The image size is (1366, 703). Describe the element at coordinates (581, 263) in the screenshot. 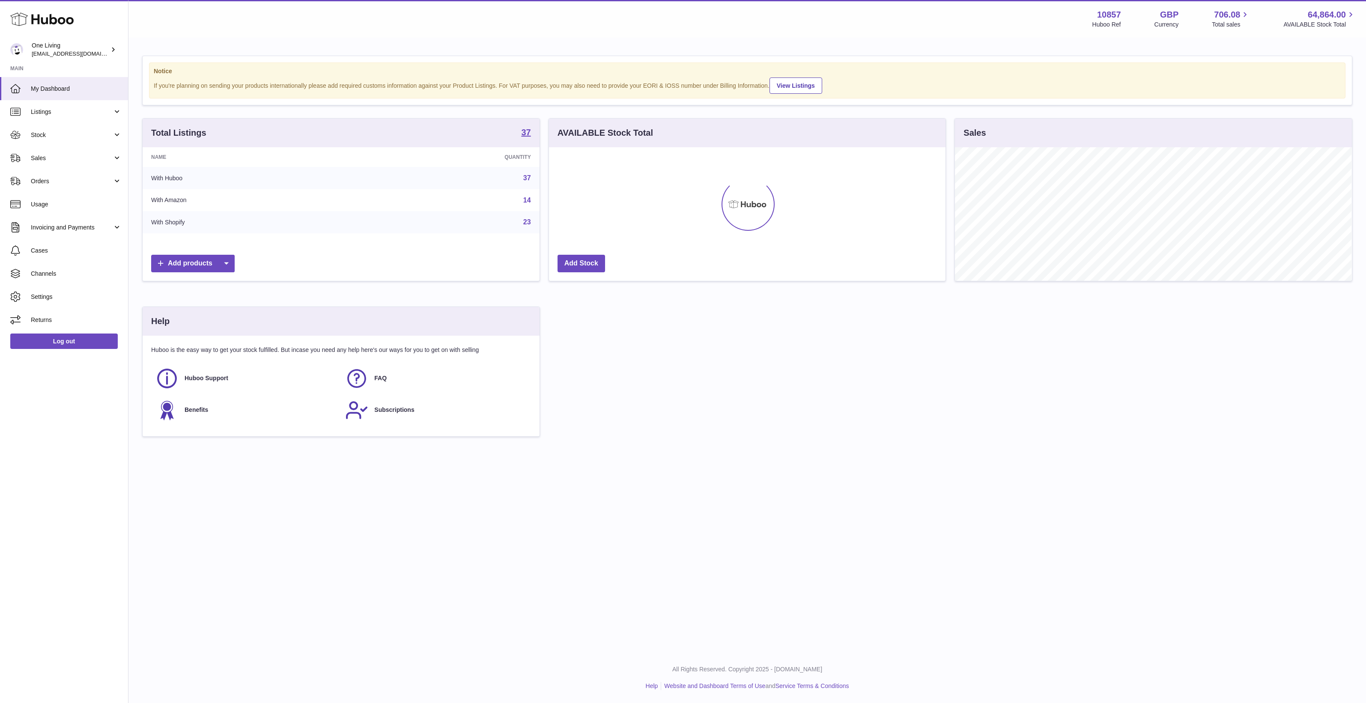

I see `a: Add Stock` at that location.